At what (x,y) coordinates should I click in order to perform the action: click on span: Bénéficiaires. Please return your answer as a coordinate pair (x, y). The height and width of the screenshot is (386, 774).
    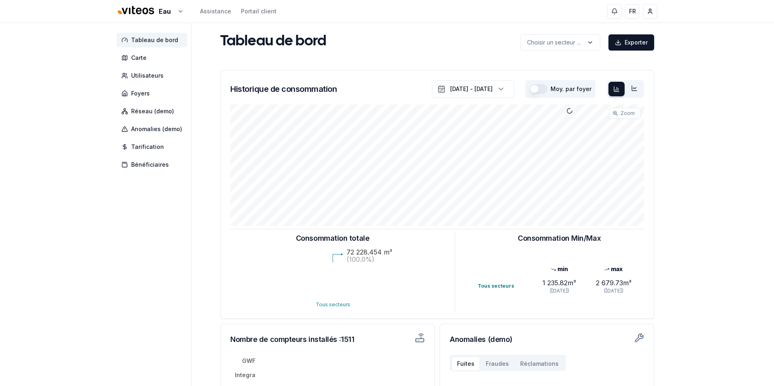
    Looking at the image, I should click on (150, 165).